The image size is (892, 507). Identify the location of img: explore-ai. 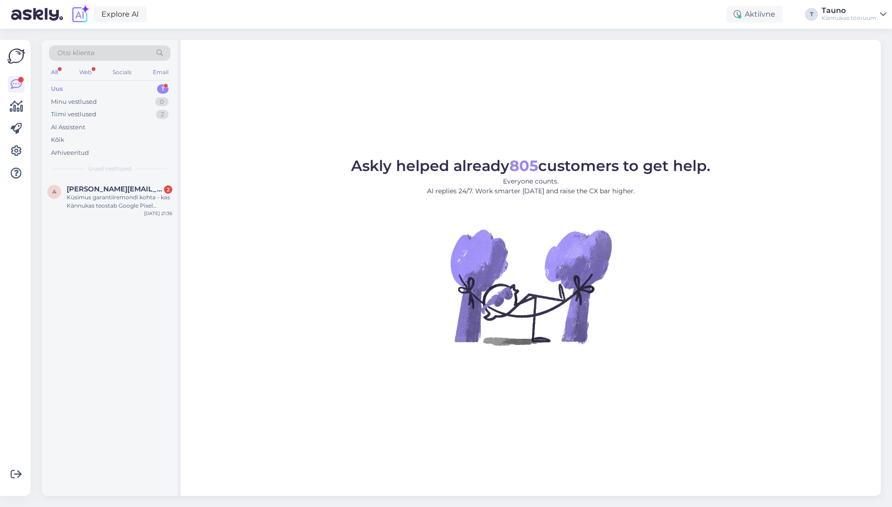
(80, 14).